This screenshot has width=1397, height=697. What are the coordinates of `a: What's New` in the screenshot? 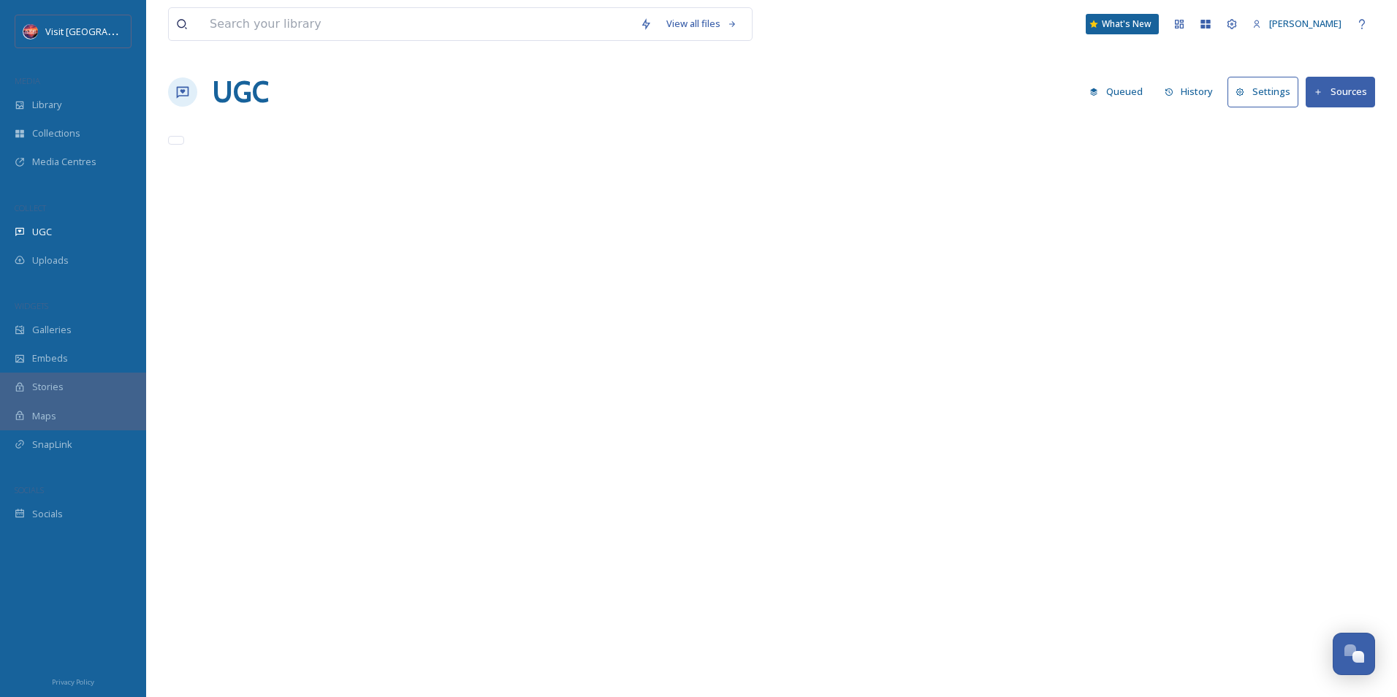 It's located at (1122, 24).